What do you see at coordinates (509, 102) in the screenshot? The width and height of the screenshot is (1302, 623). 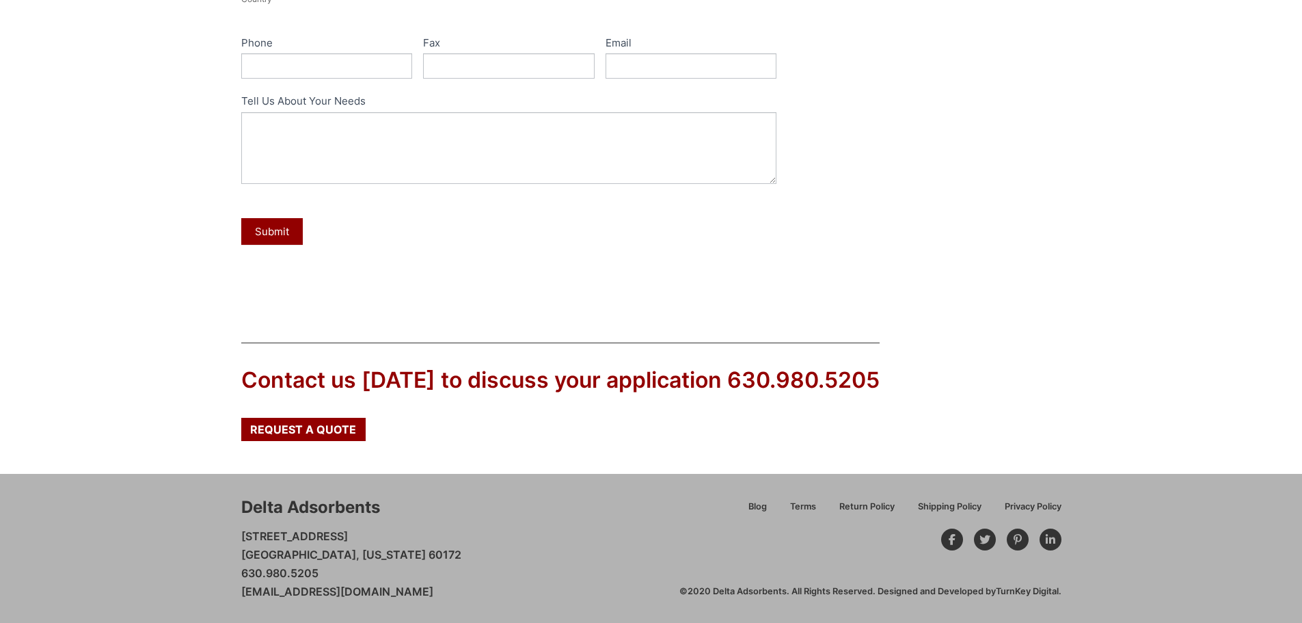 I see `label: Tell Us About Your Needs` at bounding box center [509, 102].